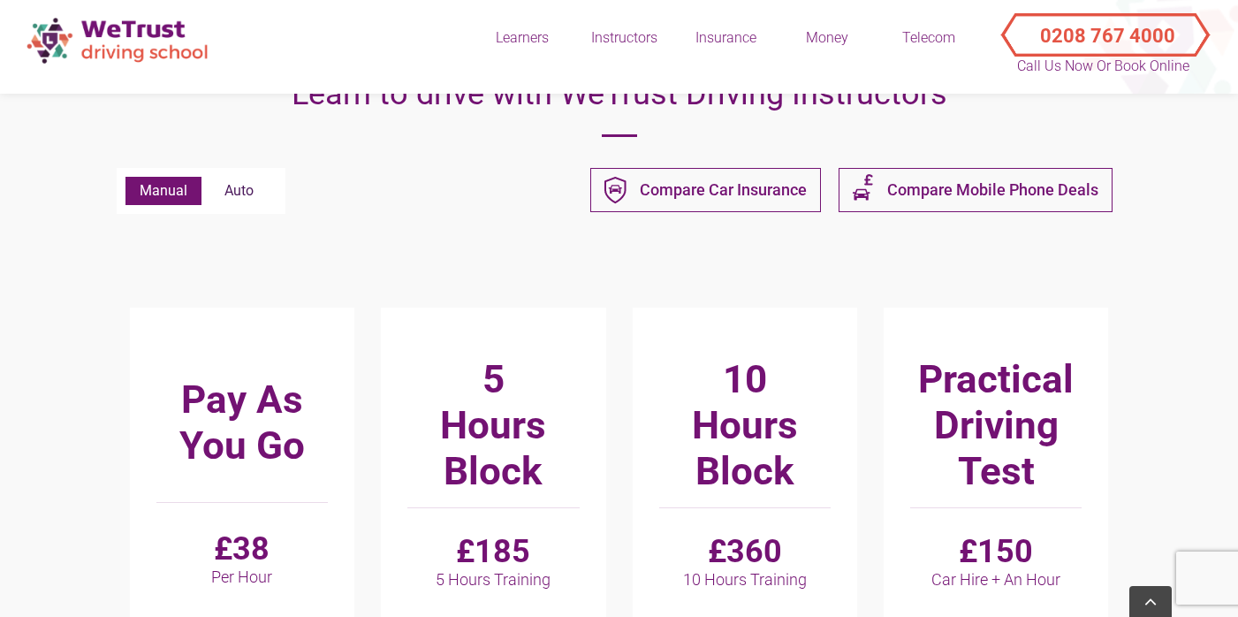  What do you see at coordinates (242, 558) in the screenshot?
I see `h4: £38` at bounding box center [242, 558].